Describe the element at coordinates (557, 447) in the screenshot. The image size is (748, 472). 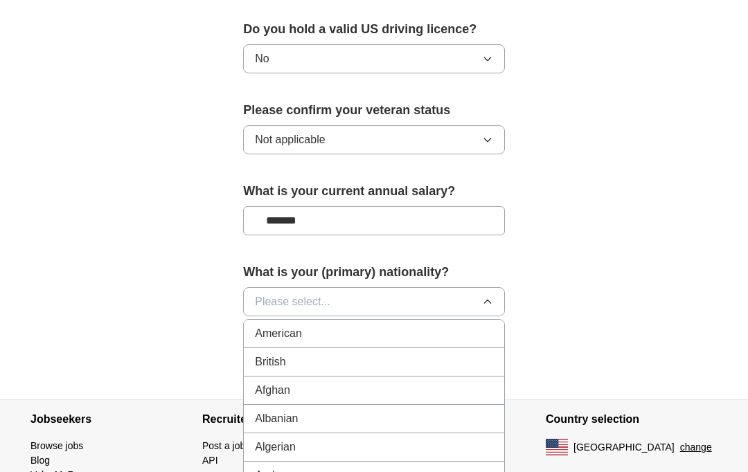
I see `img: US flag` at that location.